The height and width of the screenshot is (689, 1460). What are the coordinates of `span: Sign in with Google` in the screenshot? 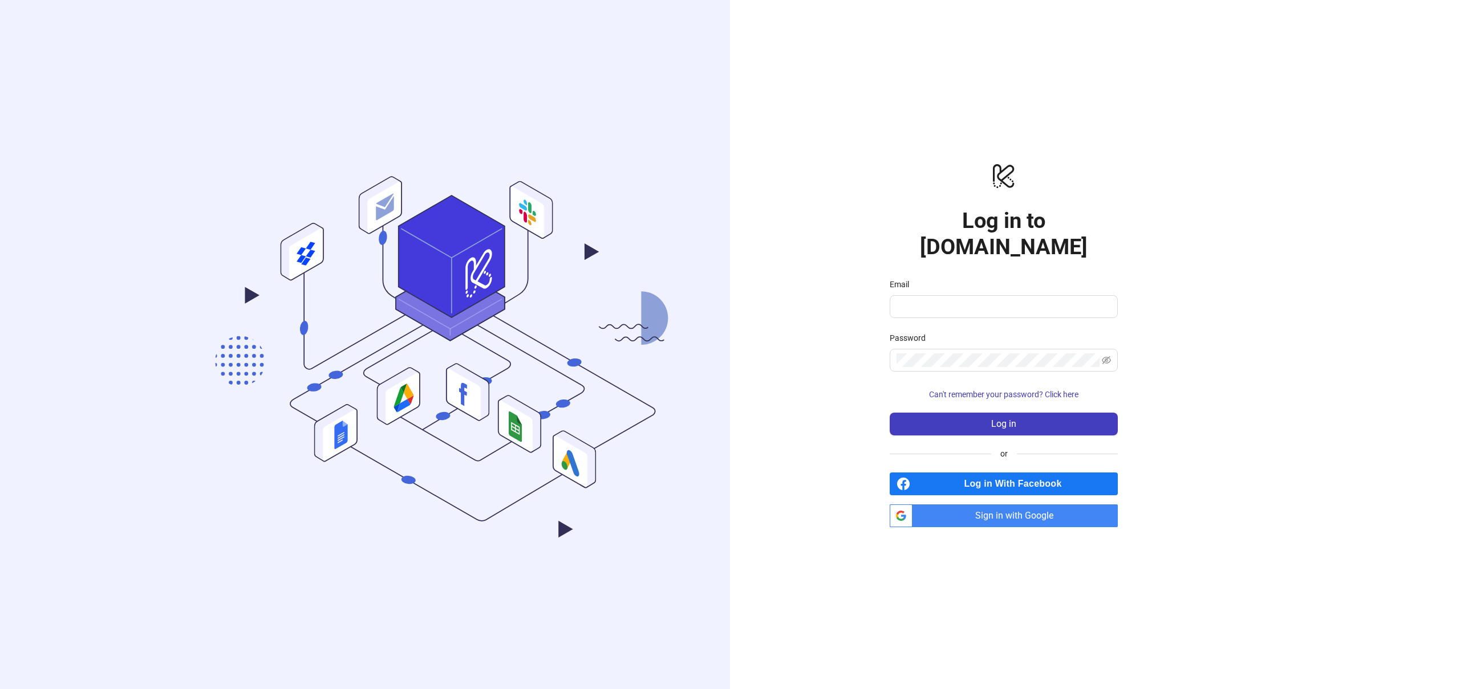 It's located at (1017, 516).